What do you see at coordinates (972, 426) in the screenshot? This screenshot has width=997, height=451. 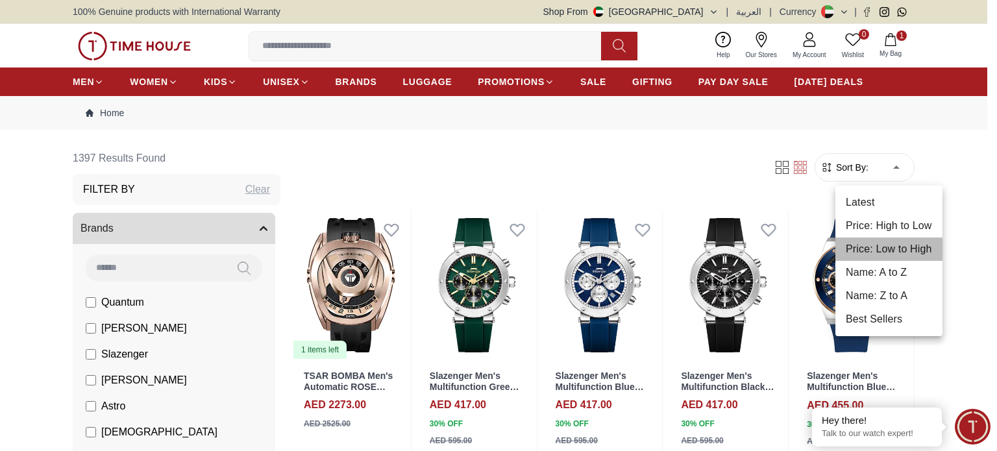 I see `div: Chat Widget` at bounding box center [972, 426].